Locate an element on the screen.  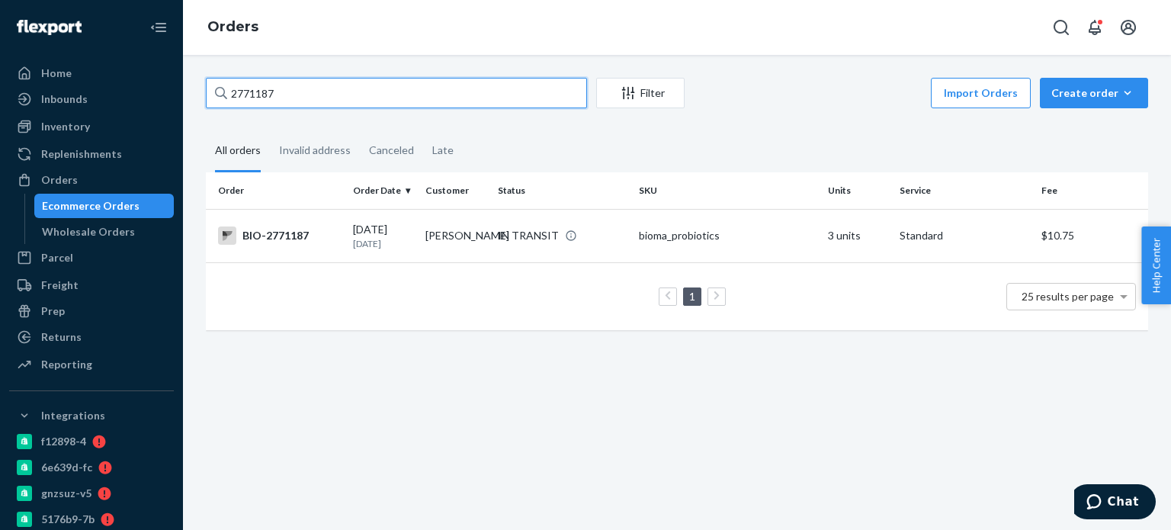
button: Open notifications is located at coordinates (1095, 27).